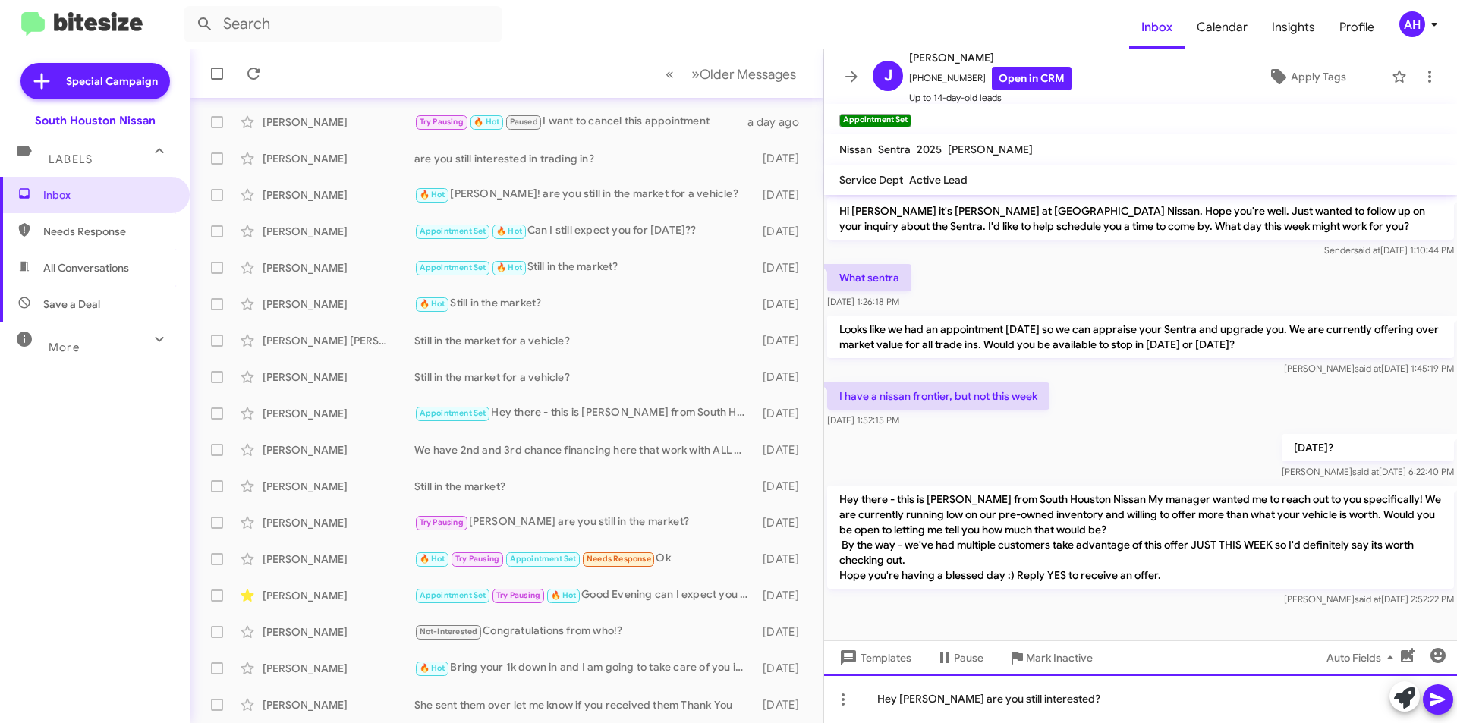 This screenshot has height=723, width=1457. Describe the element at coordinates (1357, 27) in the screenshot. I see `span: Profile` at that location.